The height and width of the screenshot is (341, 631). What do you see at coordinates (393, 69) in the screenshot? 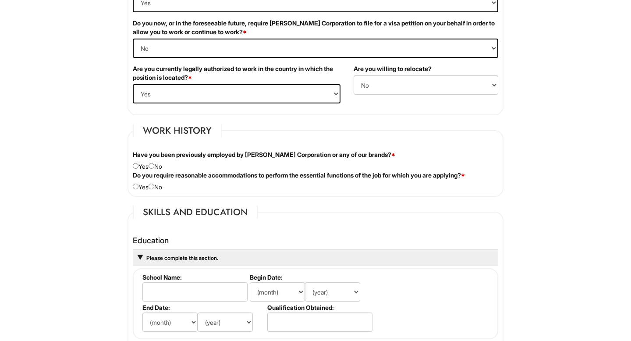
I see `label: Are you willing to relocate?` at bounding box center [393, 69].